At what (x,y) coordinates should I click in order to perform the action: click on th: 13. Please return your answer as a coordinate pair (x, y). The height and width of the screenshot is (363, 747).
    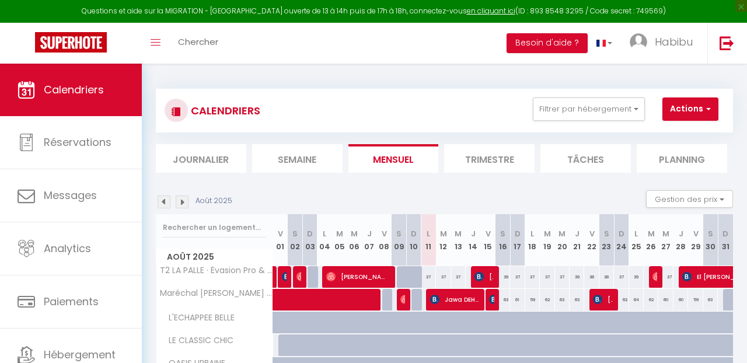
    Looking at the image, I should click on (458, 240).